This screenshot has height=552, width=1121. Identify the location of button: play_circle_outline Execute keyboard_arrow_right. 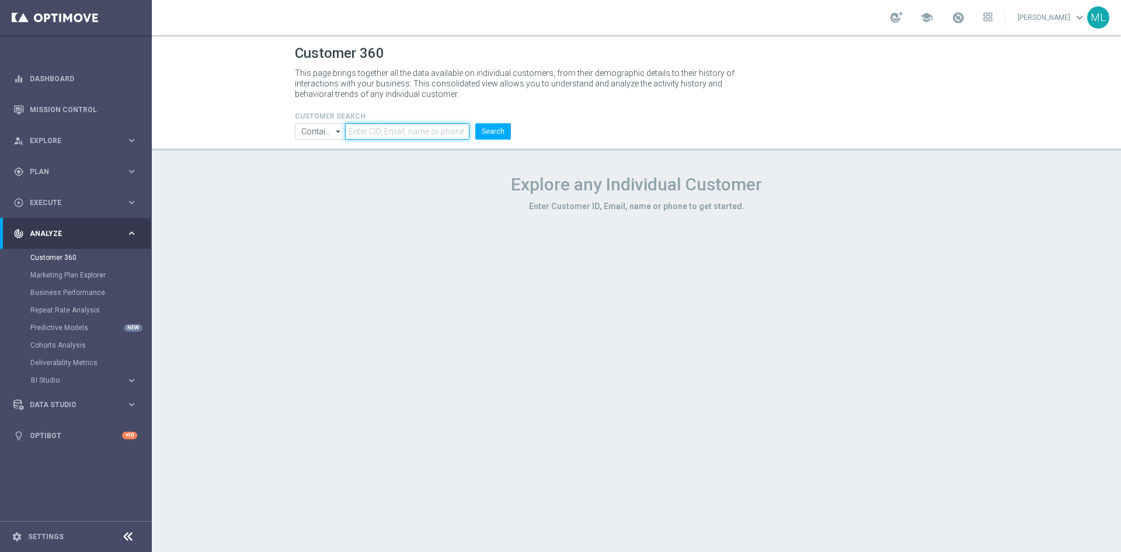
(75, 203).